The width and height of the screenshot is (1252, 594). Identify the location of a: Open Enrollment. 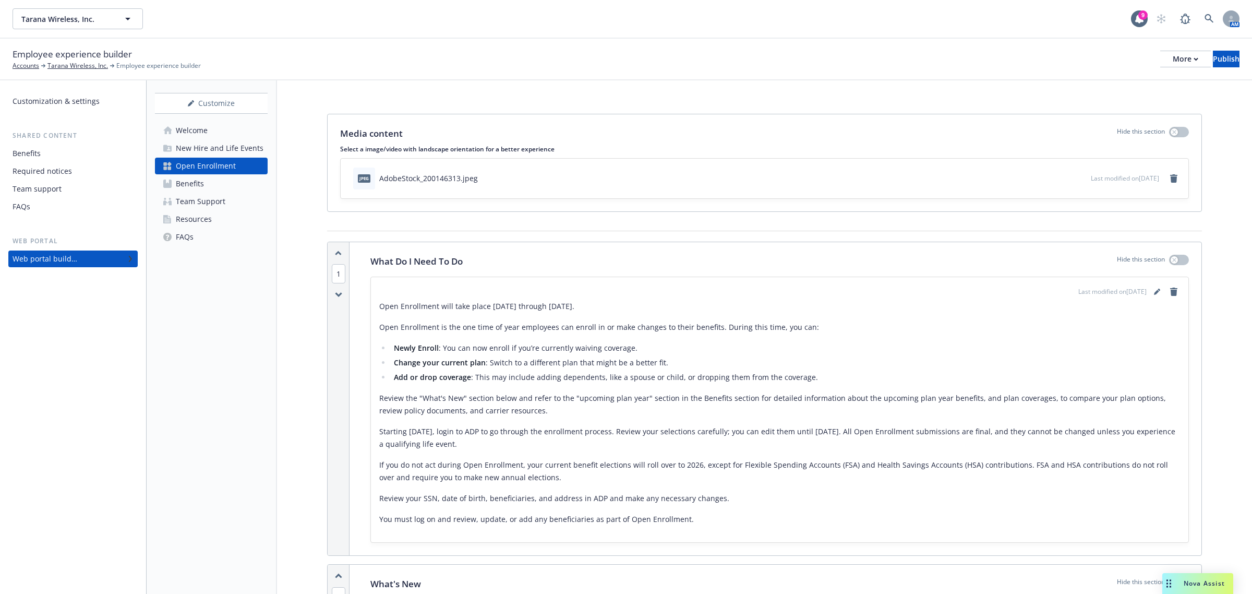
(211, 166).